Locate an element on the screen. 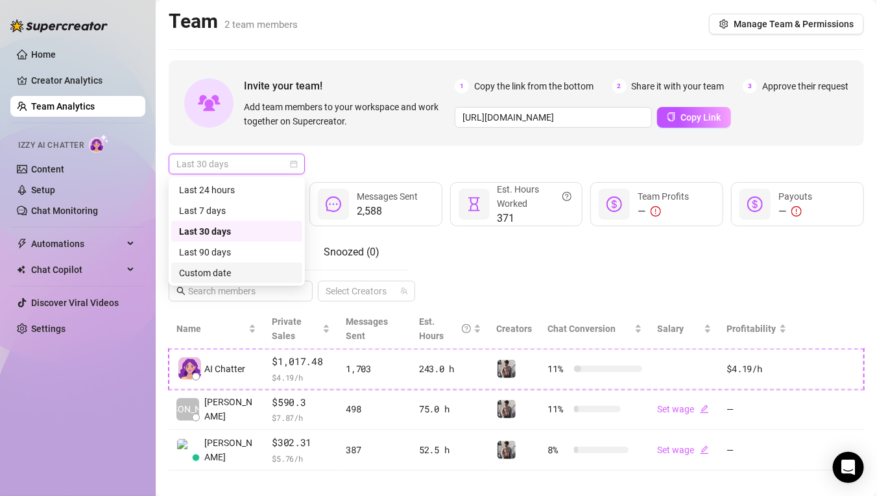  div: Last 7 days is located at coordinates (237, 211).